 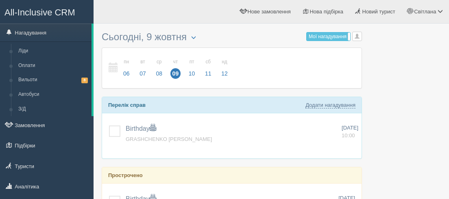 I want to click on span: All-Inclusive CRM, so click(x=40, y=12).